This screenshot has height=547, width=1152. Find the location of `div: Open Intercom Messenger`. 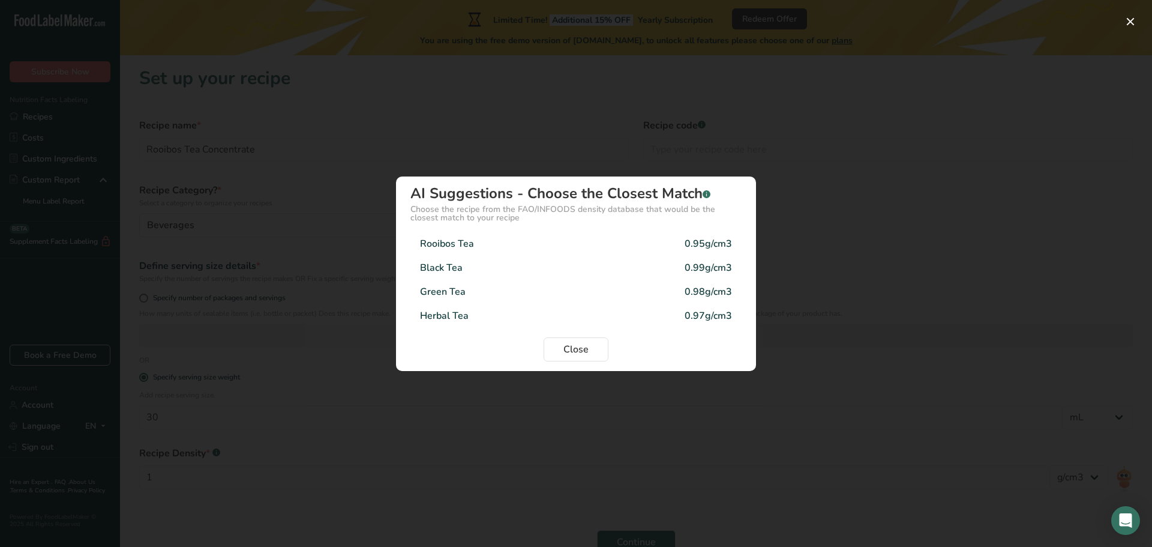

div: Open Intercom Messenger is located at coordinates (1125, 520).